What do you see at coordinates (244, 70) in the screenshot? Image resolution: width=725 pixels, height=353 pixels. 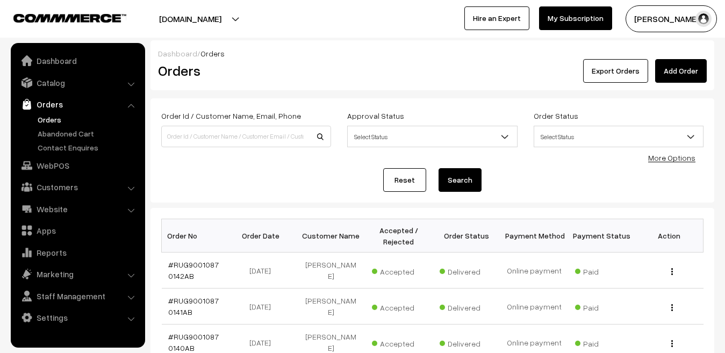 I see `h2: Orders` at bounding box center [244, 70].